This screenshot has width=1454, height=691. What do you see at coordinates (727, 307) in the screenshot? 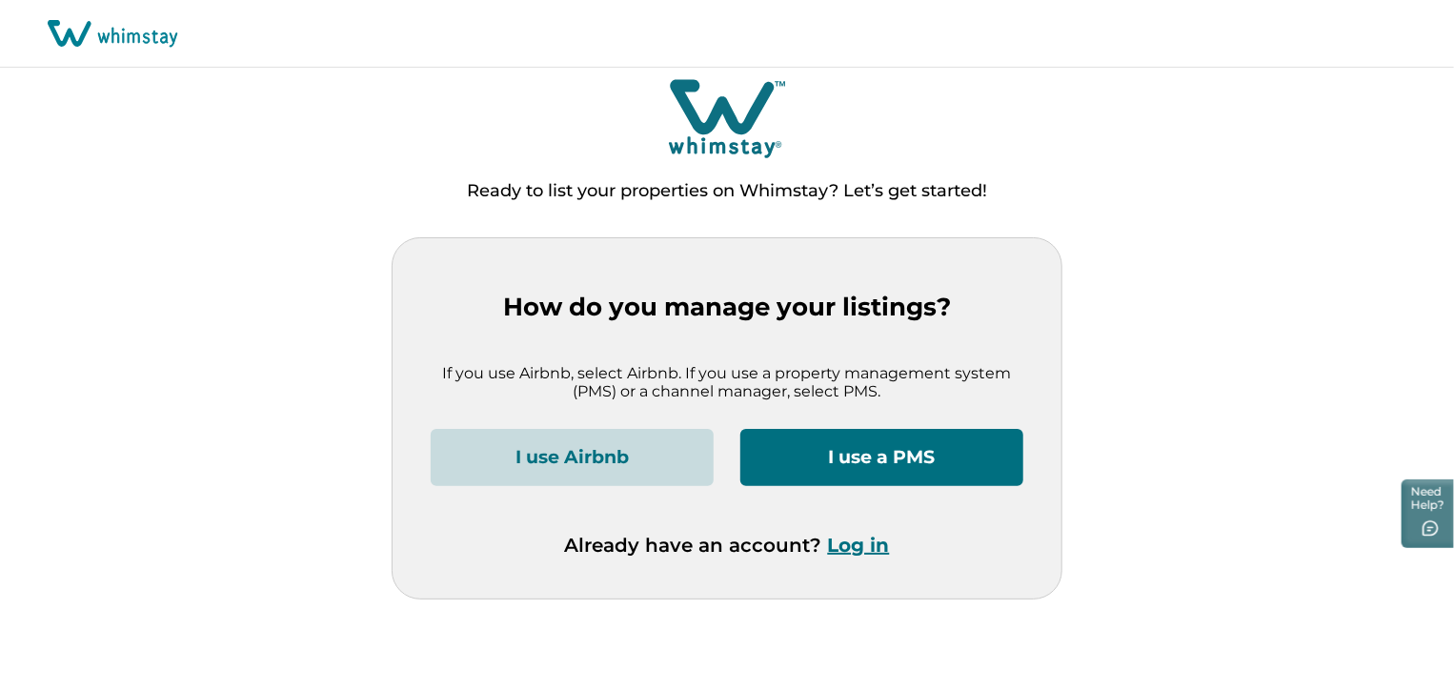
I see `p: How do you manage your listings?` at bounding box center [727, 307].